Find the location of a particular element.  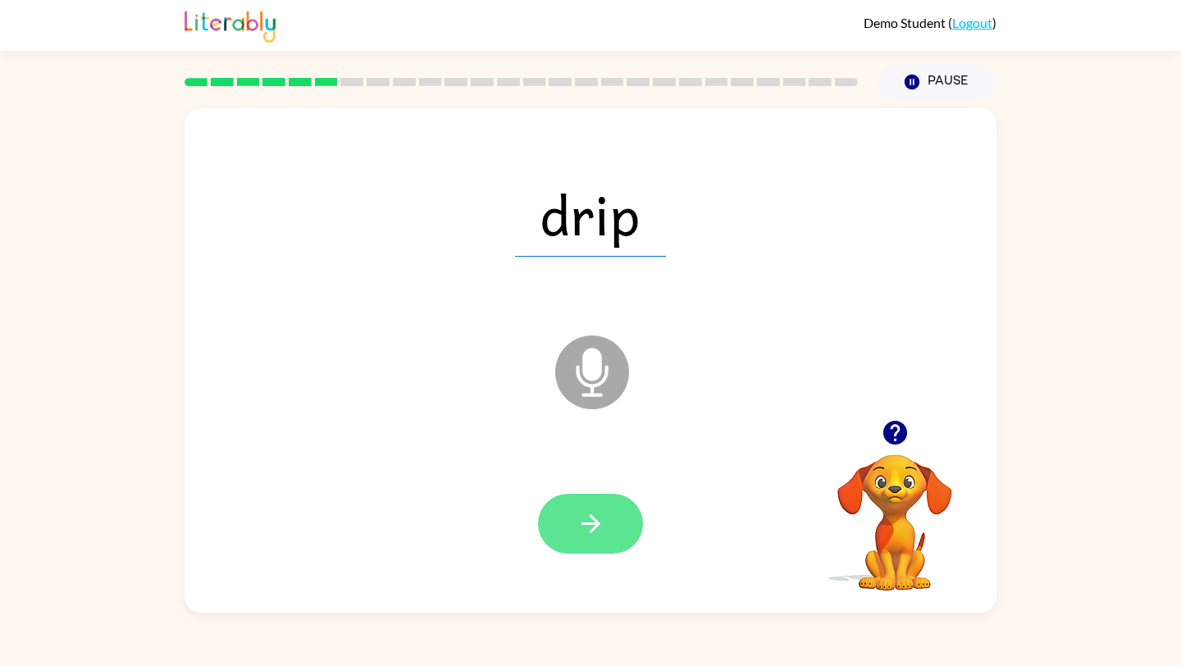

video: Your browser must support playing .mp4 files to use Literably. Please try using another browser. is located at coordinates (895, 511).